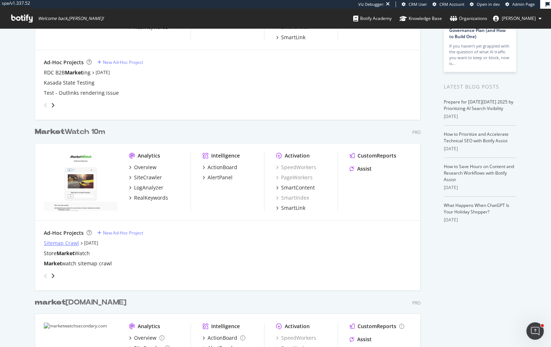  What do you see at coordinates (67, 253) in the screenshot?
I see `div: Store Watch` at bounding box center [67, 253].